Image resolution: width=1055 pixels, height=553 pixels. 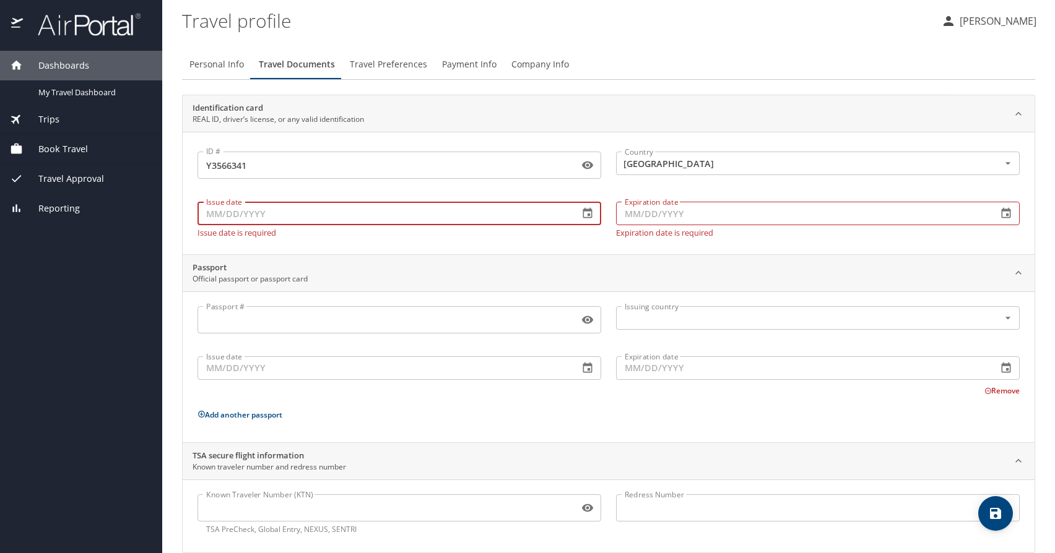 What do you see at coordinates (55, 149) in the screenshot?
I see `span: Book Travel` at bounding box center [55, 149].